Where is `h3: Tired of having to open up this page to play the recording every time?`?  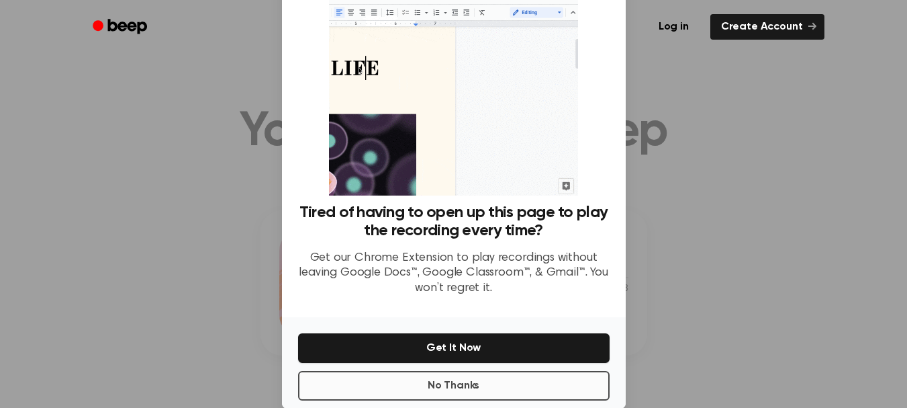
h3: Tired of having to open up this page to play the recording every time? is located at coordinates (454, 222).